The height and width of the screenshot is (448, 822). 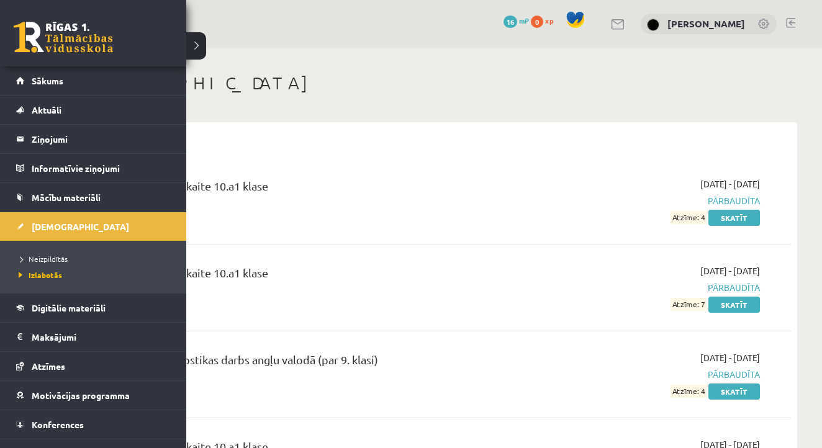 I want to click on div: 10.a1 klases diagnostikas darbs angļu valodā (par 9. klasi), so click(x=312, y=362).